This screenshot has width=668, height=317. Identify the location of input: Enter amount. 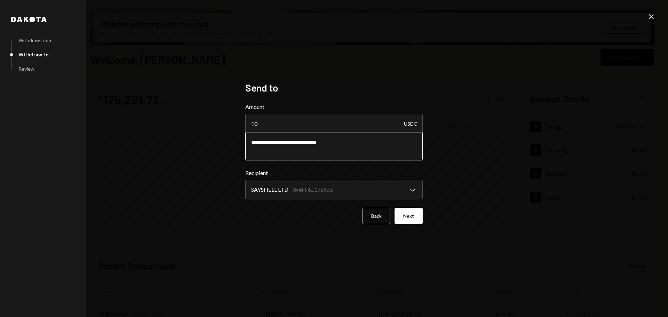
(334, 123).